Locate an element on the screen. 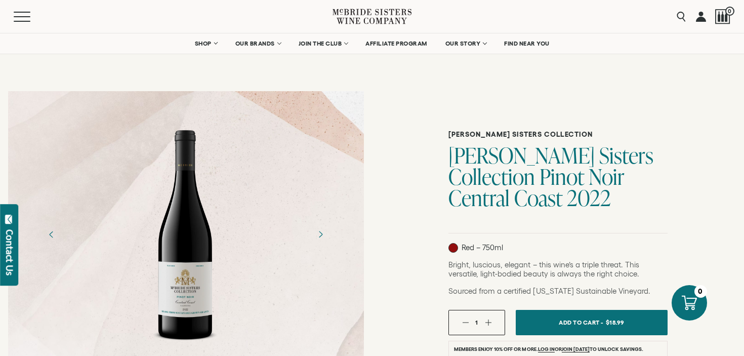 The height and width of the screenshot is (356, 744). span: JOIN THE CLUB is located at coordinates (321, 44).